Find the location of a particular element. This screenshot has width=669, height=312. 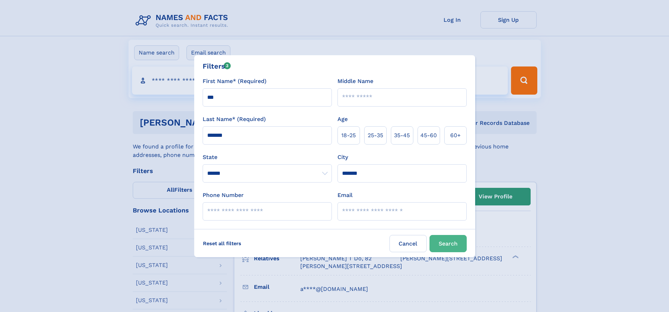

span: 18‑25 is located at coordinates (349, 135).